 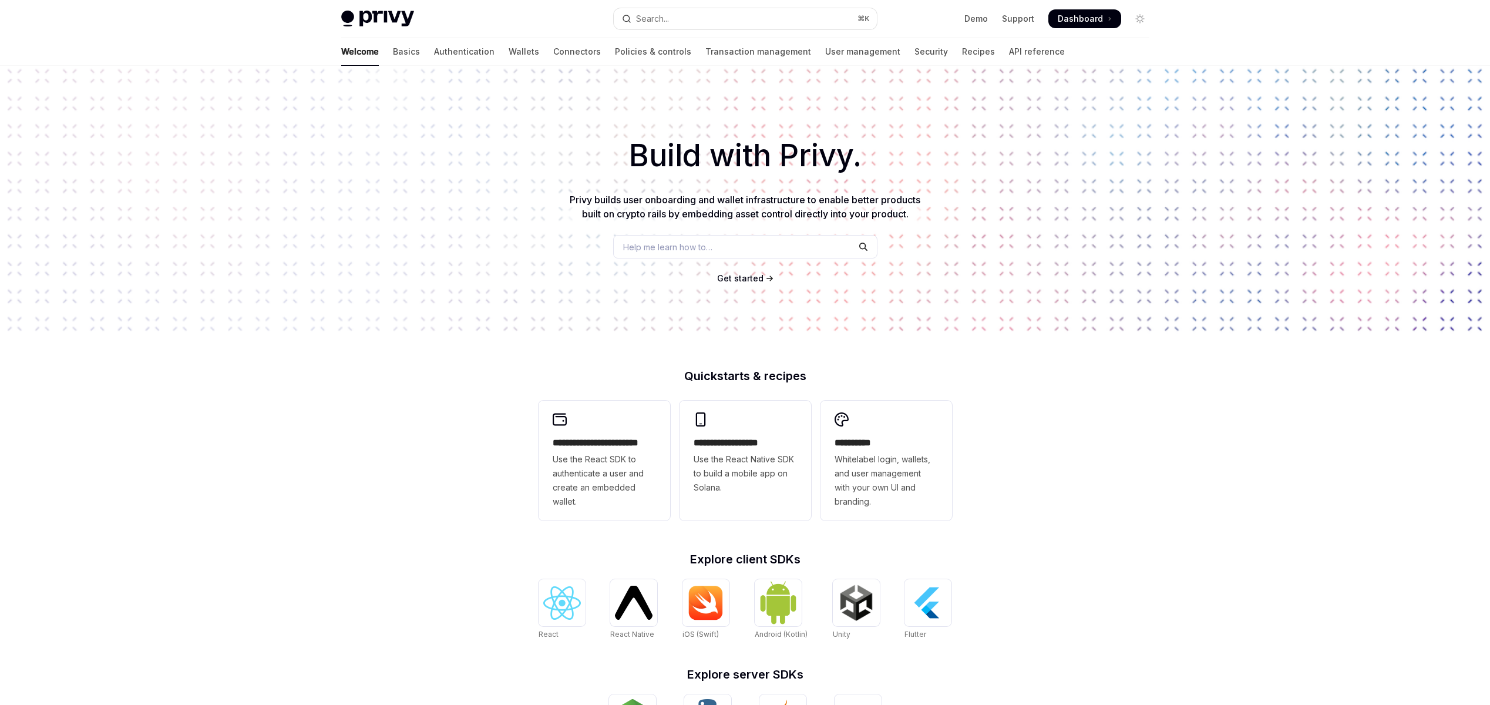 I want to click on span: Privy builds user onboarding and wallet infrastructure to enable better products built on crypto ..., so click(x=745, y=207).